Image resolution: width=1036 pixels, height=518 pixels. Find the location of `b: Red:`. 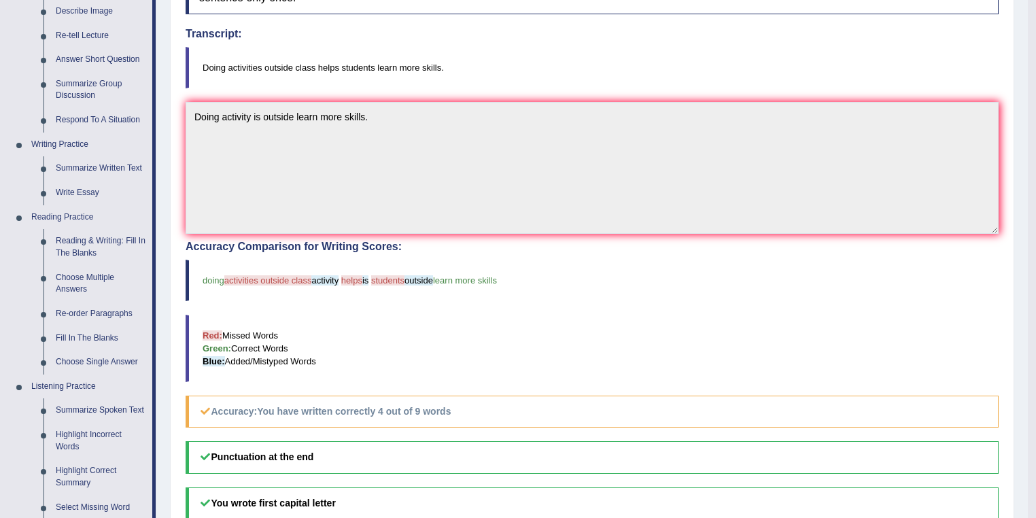

b: Red: is located at coordinates (212, 335).